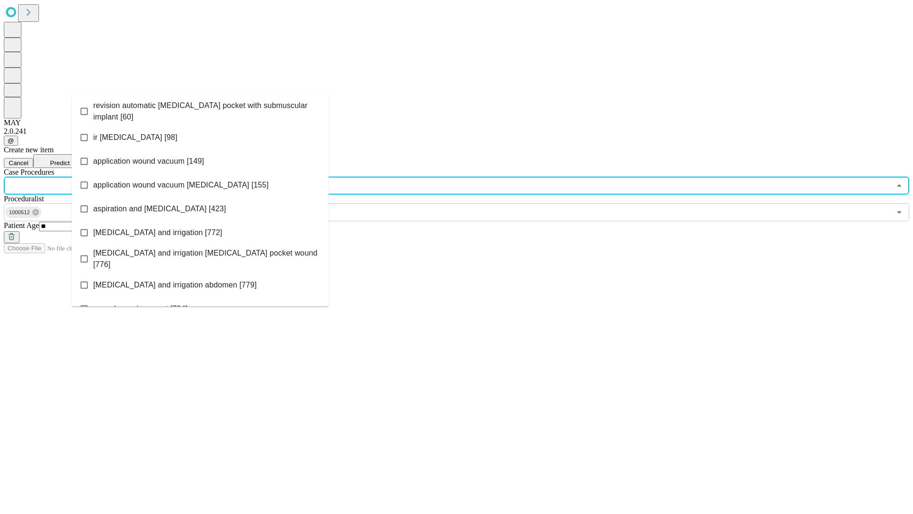 The width and height of the screenshot is (913, 514). What do you see at coordinates (55, 161) in the screenshot?
I see `button: Predict` at bounding box center [55, 161].